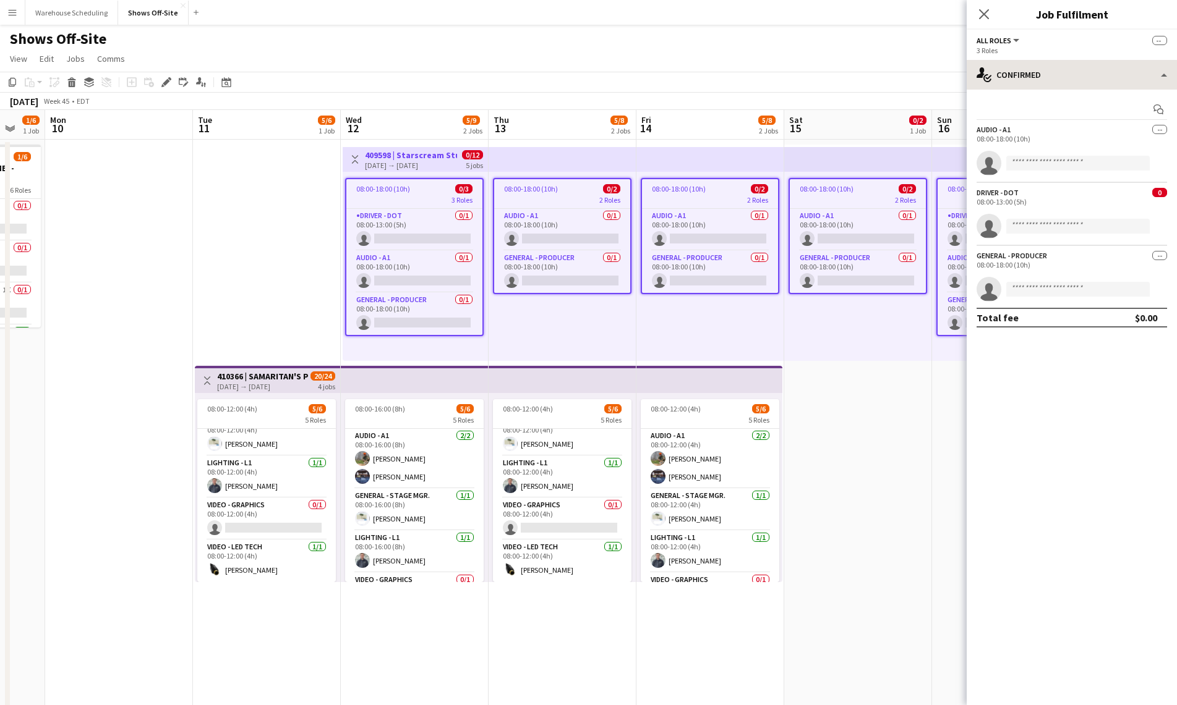  What do you see at coordinates (352, 128) in the screenshot?
I see `span: 12` at bounding box center [352, 128].